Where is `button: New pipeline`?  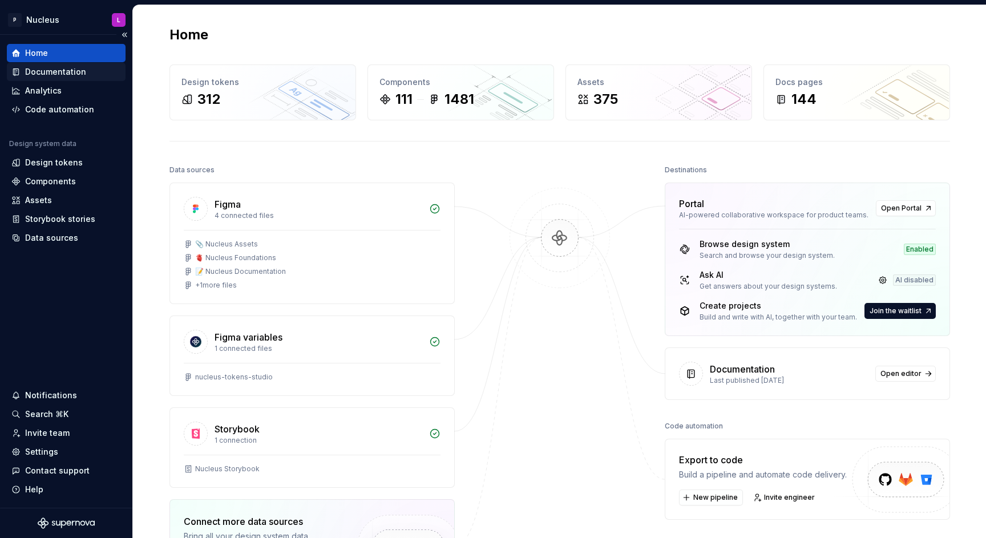
button: New pipeline is located at coordinates (711, 497).